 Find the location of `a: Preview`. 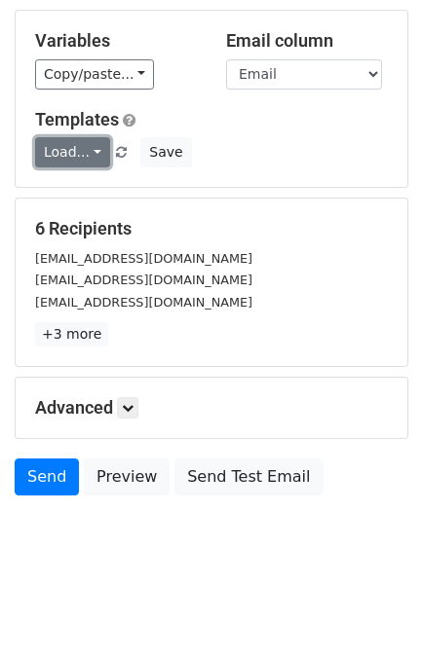

a: Preview is located at coordinates (127, 477).